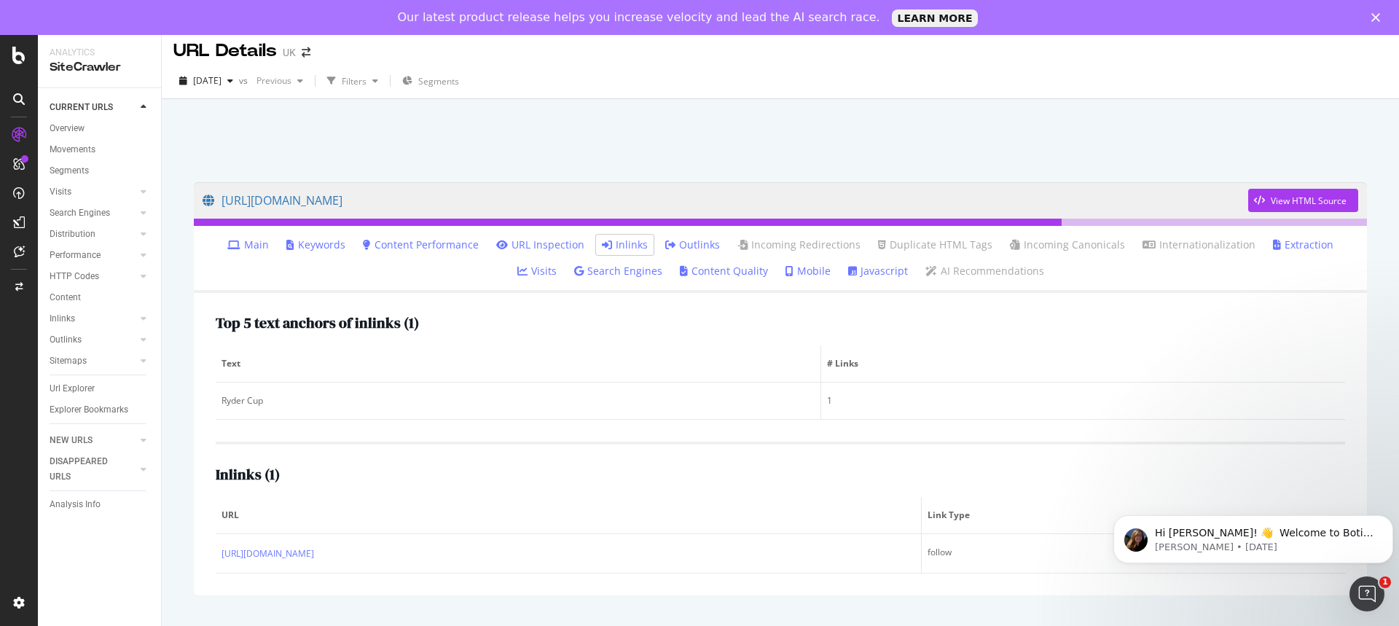  I want to click on div: Url Explorer, so click(72, 388).